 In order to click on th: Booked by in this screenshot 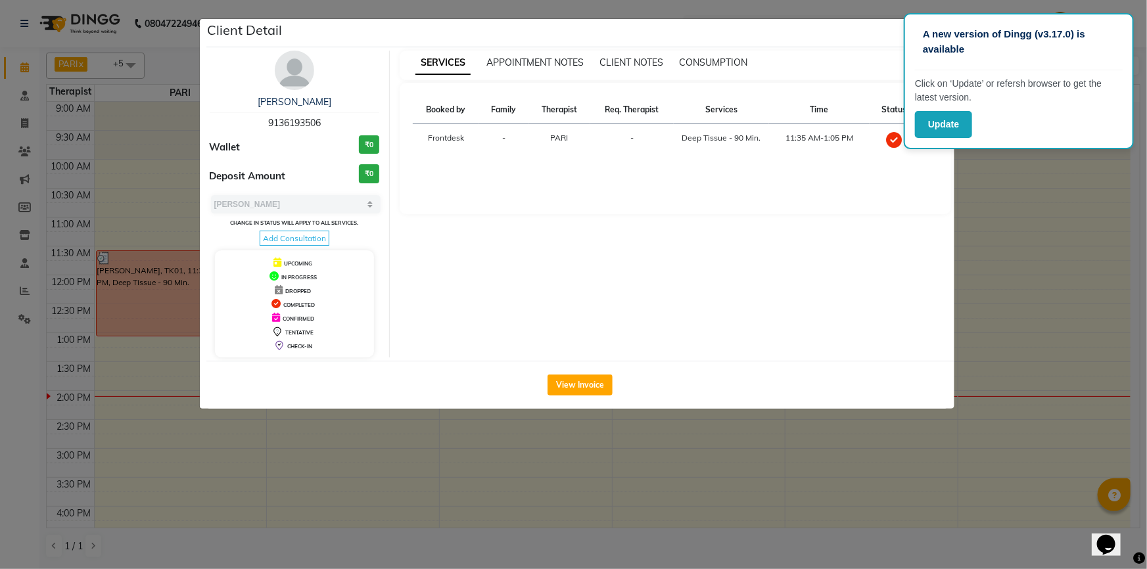, I will do `click(446, 110)`.